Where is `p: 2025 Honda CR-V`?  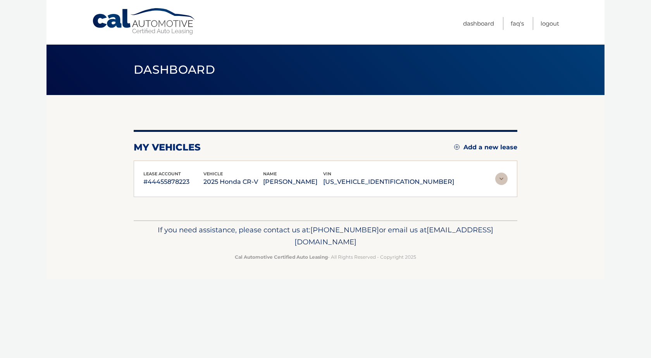
p: 2025 Honda CR-V is located at coordinates (233, 182).